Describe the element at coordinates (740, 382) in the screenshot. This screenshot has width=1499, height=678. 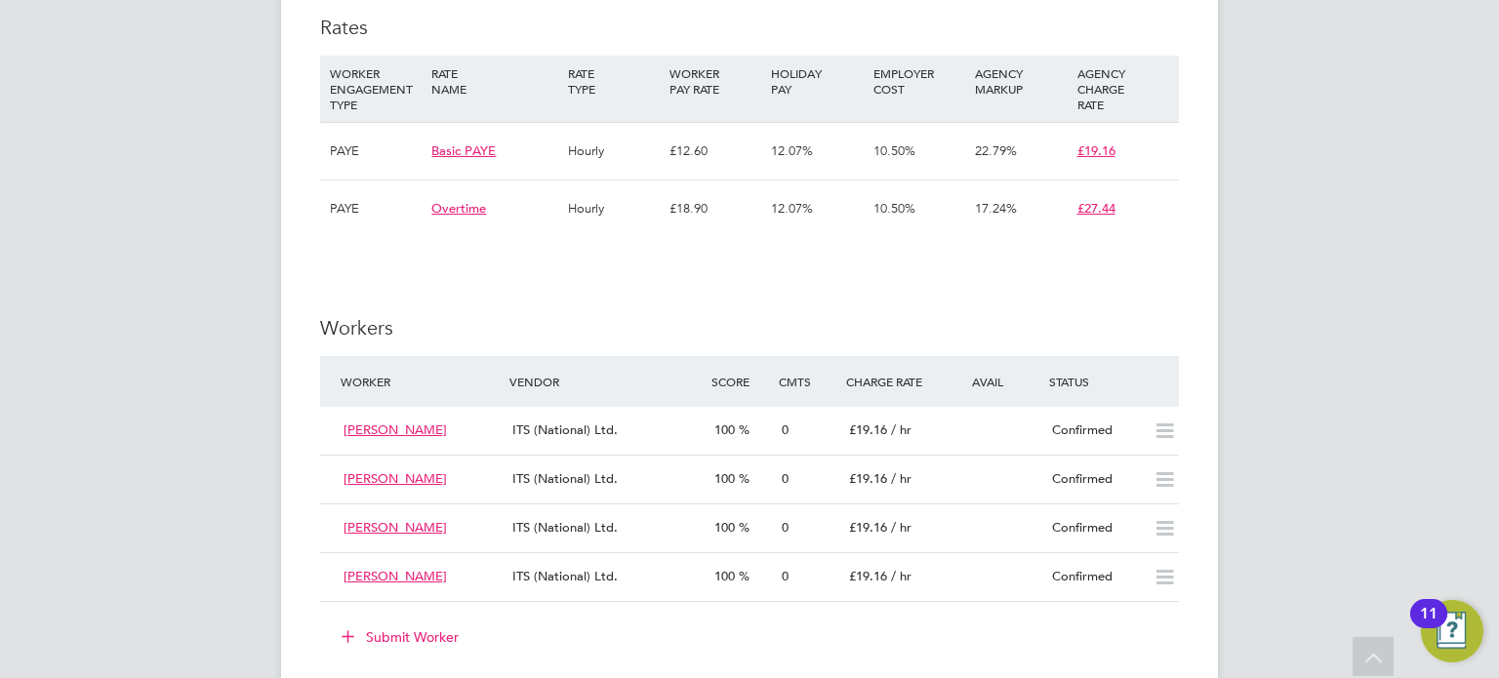
I see `div: Score` at that location.